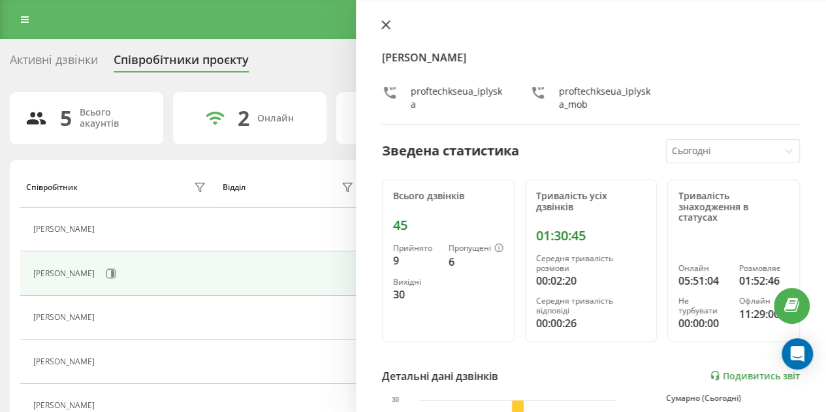  What do you see at coordinates (764, 301) in the screenshot?
I see `div: Офлайн` at bounding box center [764, 301].